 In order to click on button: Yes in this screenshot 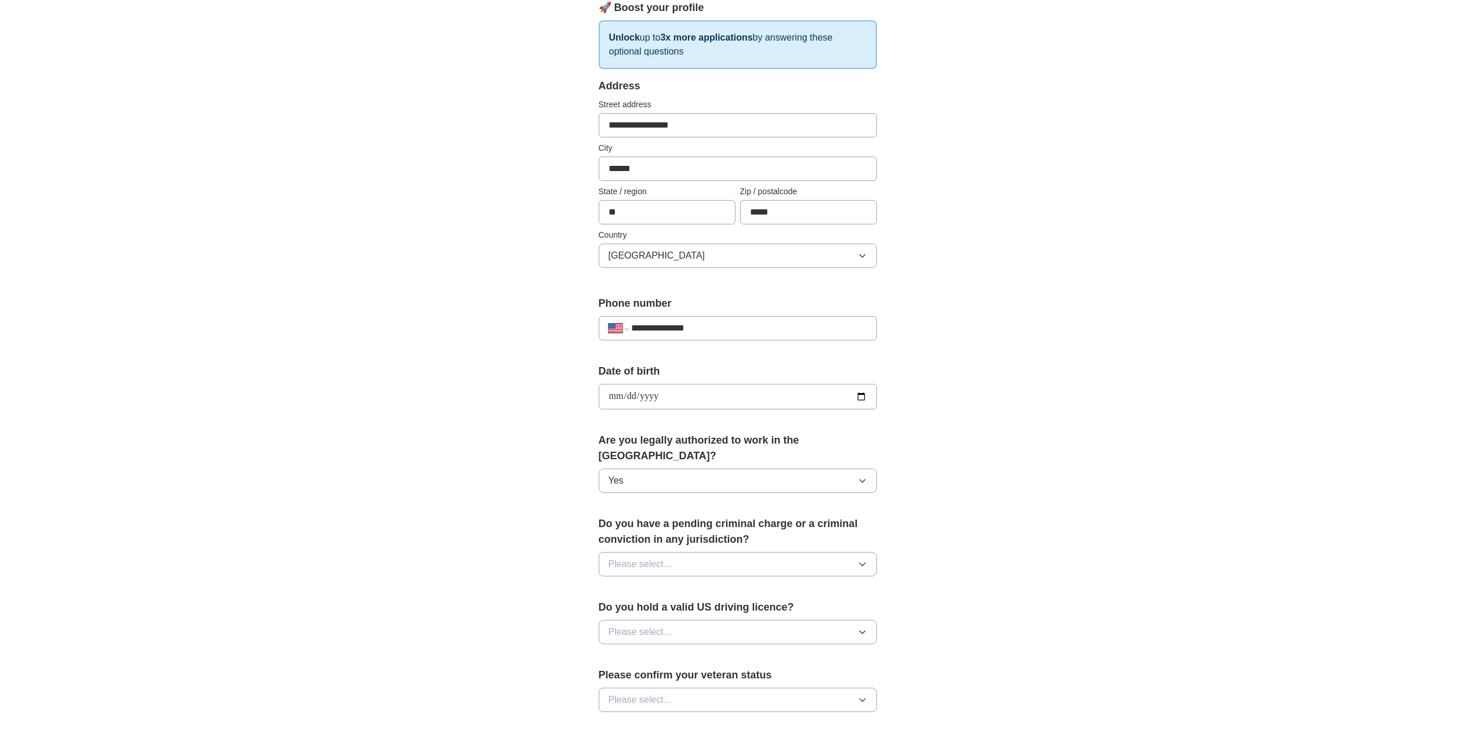, I will do `click(738, 480)`.